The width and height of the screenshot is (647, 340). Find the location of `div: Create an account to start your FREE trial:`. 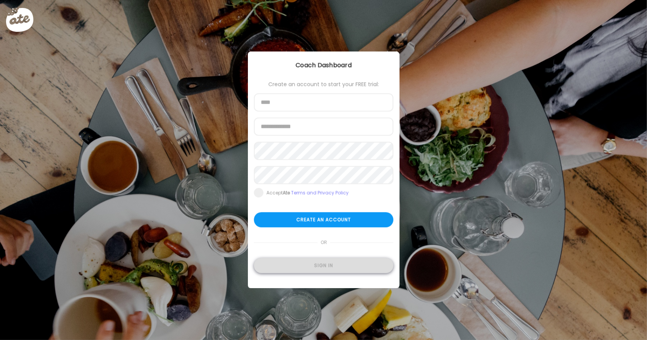

div: Create an account to start your FREE trial: is located at coordinates (324, 84).